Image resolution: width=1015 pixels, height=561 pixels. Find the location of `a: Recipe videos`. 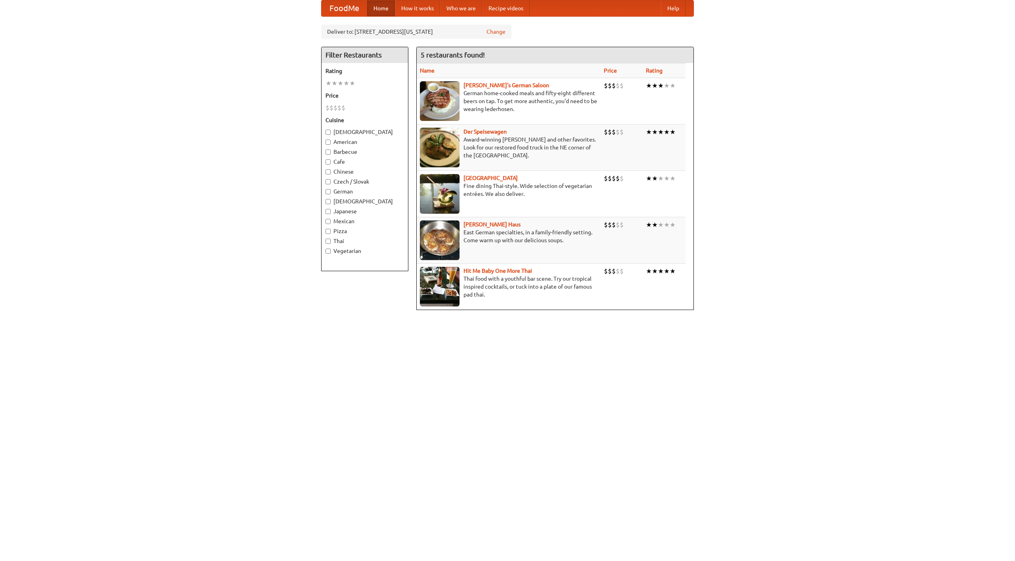

a: Recipe videos is located at coordinates (506, 8).